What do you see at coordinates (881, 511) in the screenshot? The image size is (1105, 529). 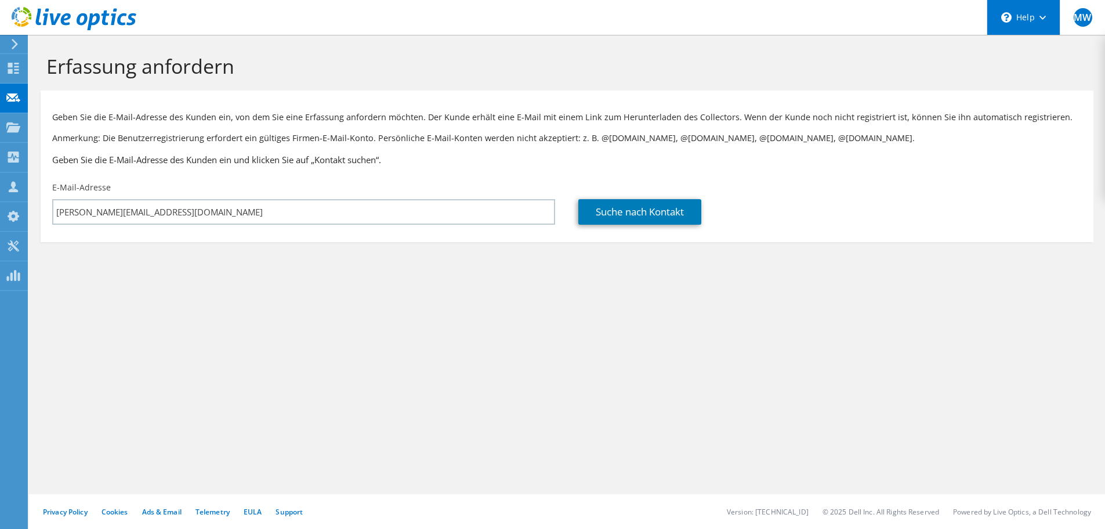 I see `li: © 2025 Dell Inc. All Rights Reserved` at bounding box center [881, 511].